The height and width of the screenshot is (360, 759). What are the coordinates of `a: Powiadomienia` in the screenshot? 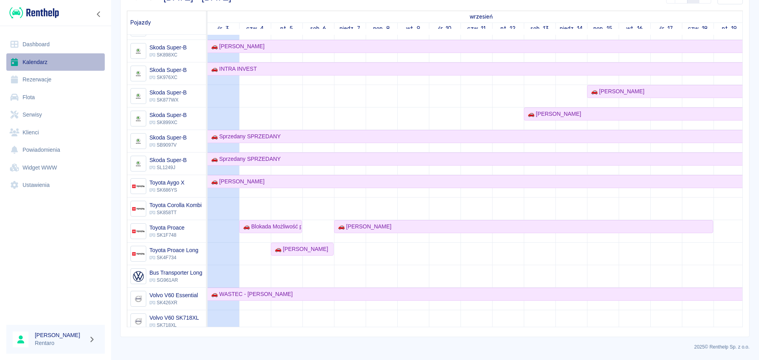 It's located at (55, 150).